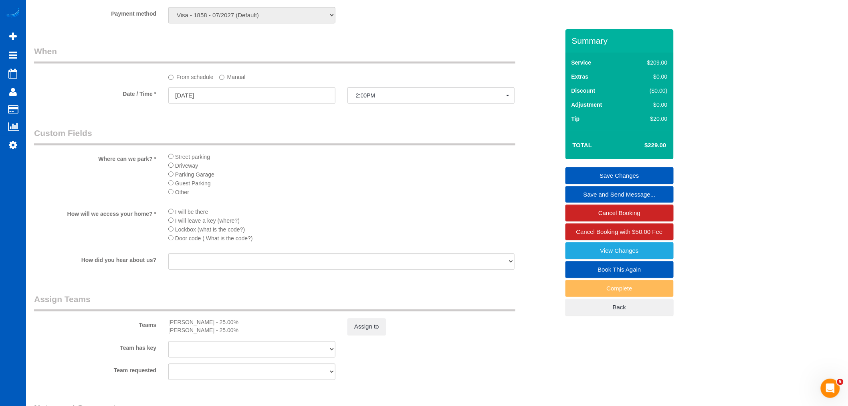 This screenshot has height=406, width=848. I want to click on span: Street parking, so click(192, 157).